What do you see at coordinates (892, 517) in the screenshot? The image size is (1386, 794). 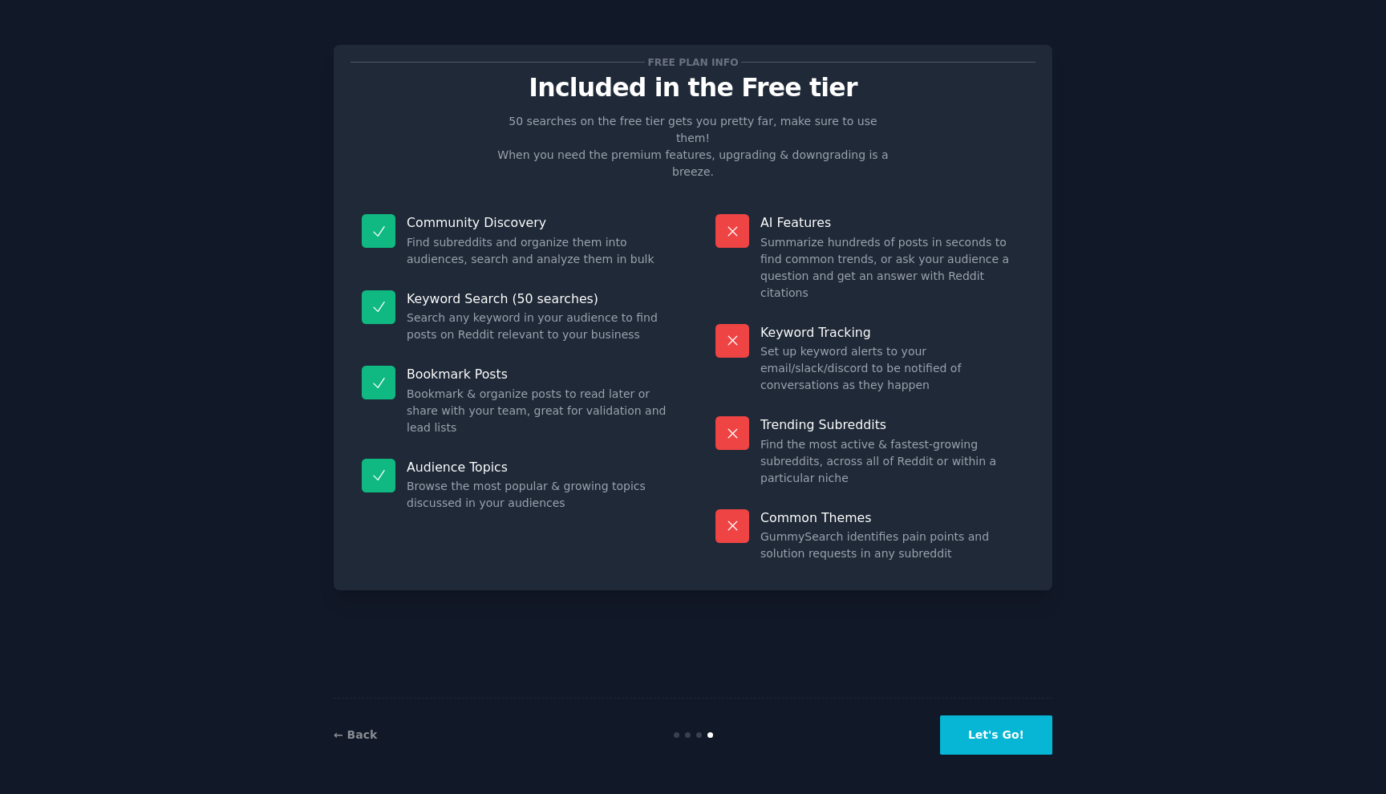 I see `p: Common Themes` at bounding box center [892, 517].